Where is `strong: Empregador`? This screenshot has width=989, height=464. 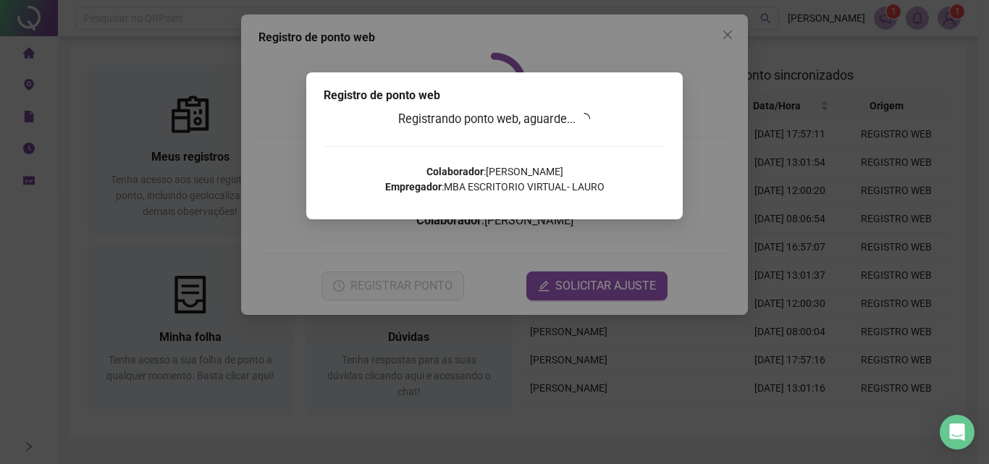 strong: Empregador is located at coordinates (413, 187).